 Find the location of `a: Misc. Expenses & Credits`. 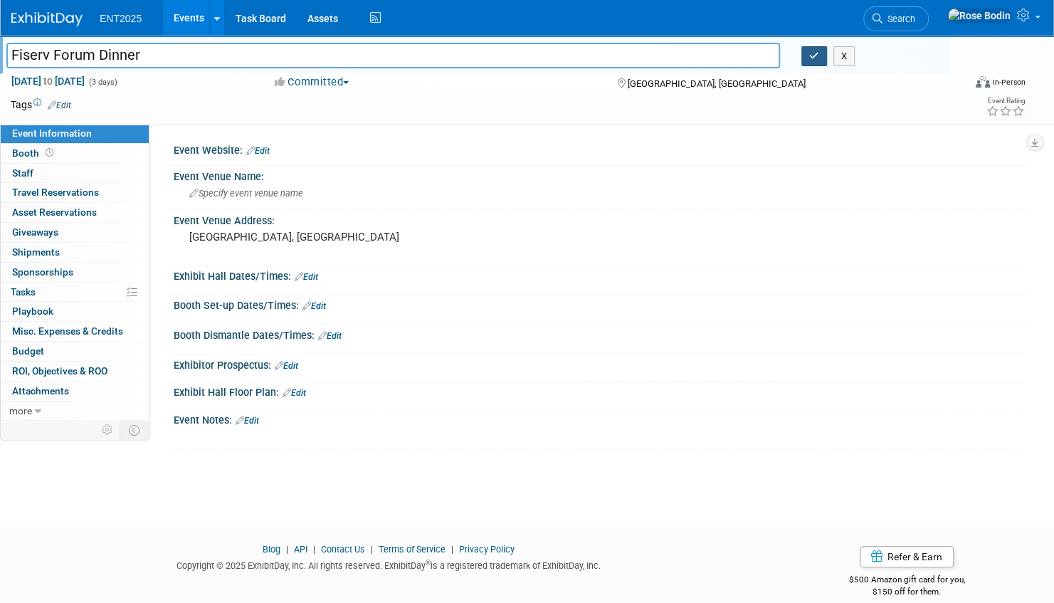

a: Misc. Expenses & Credits is located at coordinates (75, 331).